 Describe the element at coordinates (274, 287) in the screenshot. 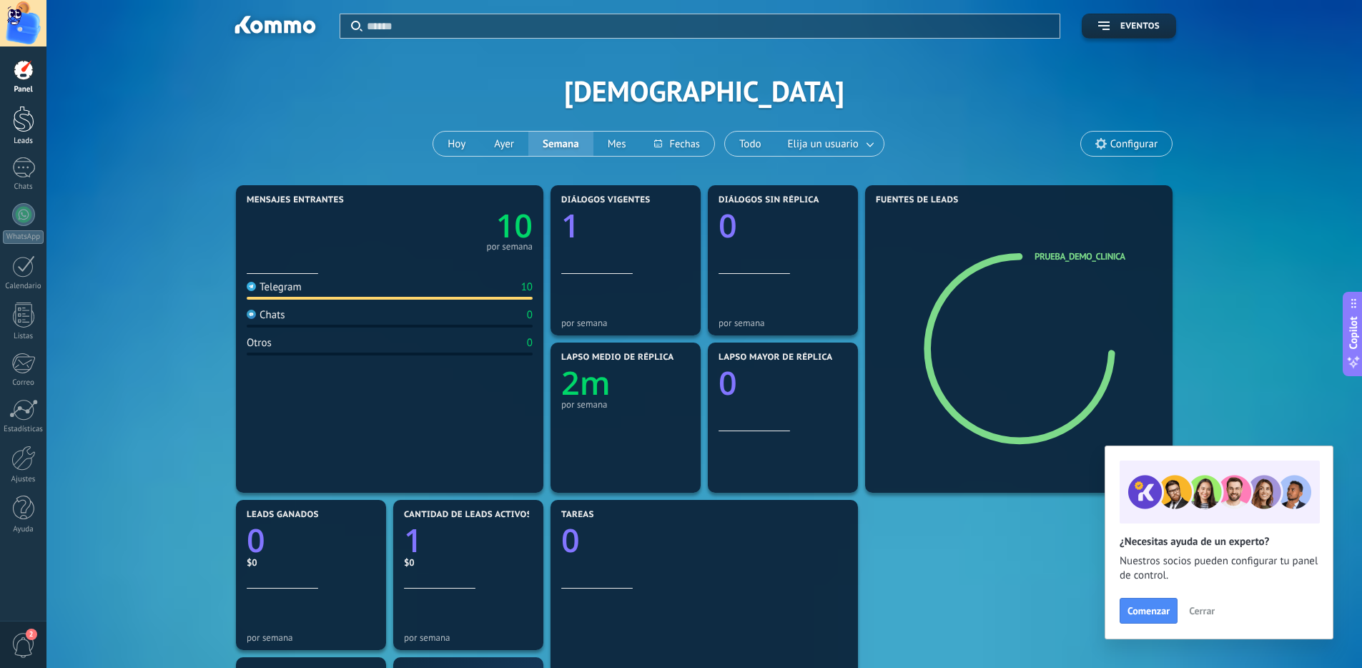

I see `div: Telegram` at that location.